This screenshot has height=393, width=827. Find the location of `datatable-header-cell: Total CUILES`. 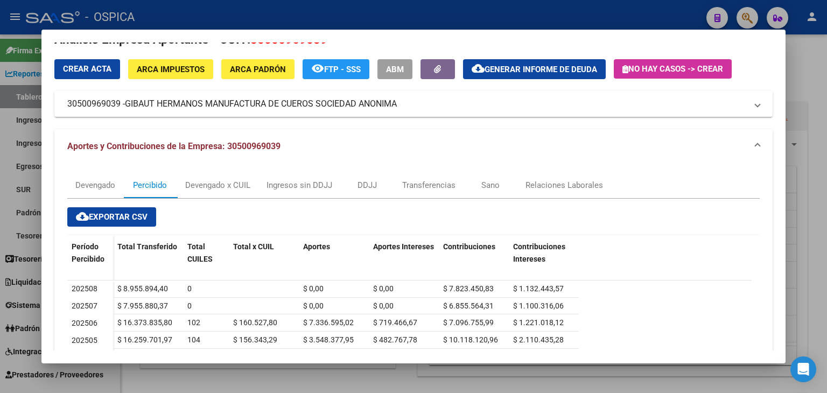

datatable-header-cell: Total CUILES is located at coordinates (206, 258).